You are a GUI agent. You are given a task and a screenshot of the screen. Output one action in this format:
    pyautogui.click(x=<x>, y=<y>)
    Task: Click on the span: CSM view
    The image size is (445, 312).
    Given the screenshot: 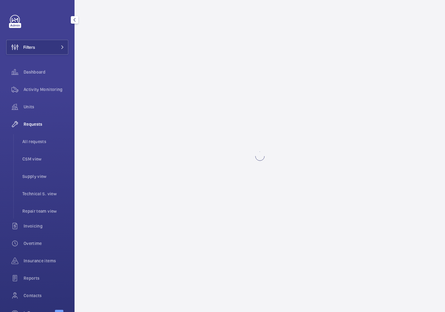 What is the action you would take?
    pyautogui.click(x=45, y=159)
    